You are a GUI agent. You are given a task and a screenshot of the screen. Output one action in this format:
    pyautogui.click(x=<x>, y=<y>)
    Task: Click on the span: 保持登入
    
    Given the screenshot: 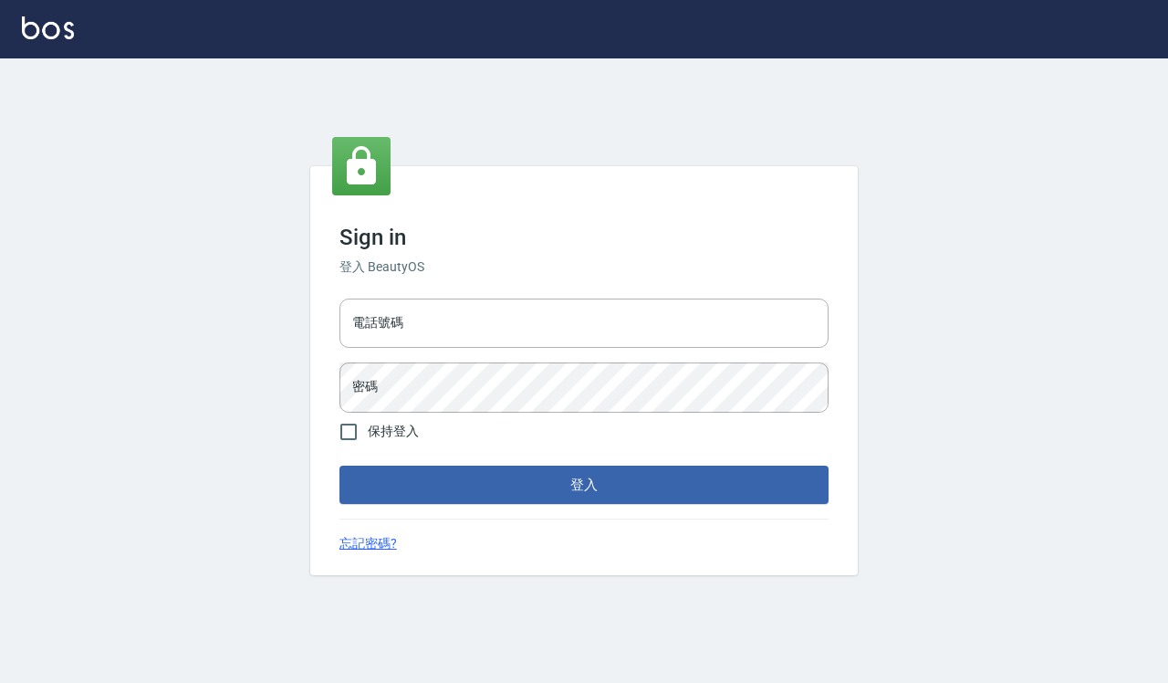 What is the action you would take?
    pyautogui.click(x=393, y=431)
    